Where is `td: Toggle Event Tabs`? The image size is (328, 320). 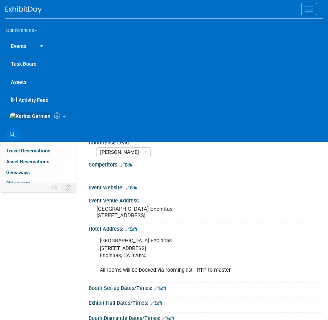
td: Toggle Event Tabs is located at coordinates (69, 188).